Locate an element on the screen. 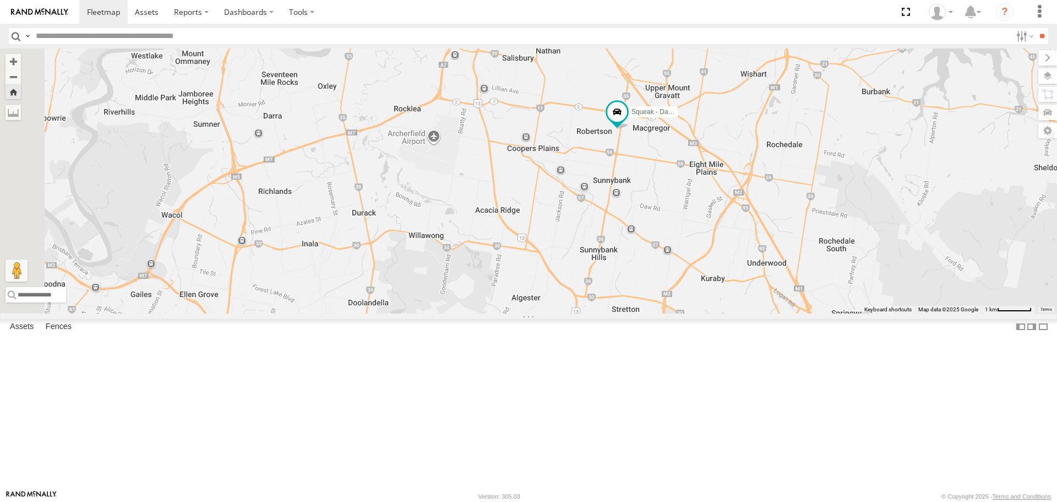 This screenshot has width=1057, height=502. button: Map Scale: 1 km per 59 pixels is located at coordinates (1008, 310).